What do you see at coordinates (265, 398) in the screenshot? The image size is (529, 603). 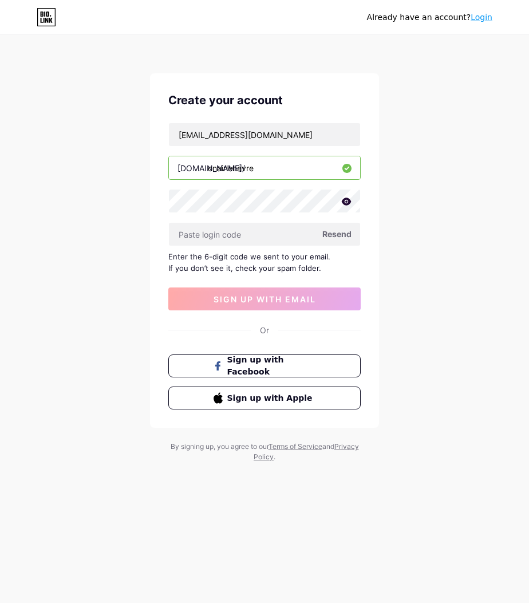 I see `button: Sign up with Apple` at bounding box center [265, 398].